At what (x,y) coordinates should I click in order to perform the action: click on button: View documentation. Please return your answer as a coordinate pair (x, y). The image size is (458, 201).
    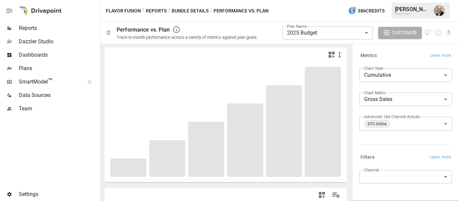
    Looking at the image, I should click on (428, 33).